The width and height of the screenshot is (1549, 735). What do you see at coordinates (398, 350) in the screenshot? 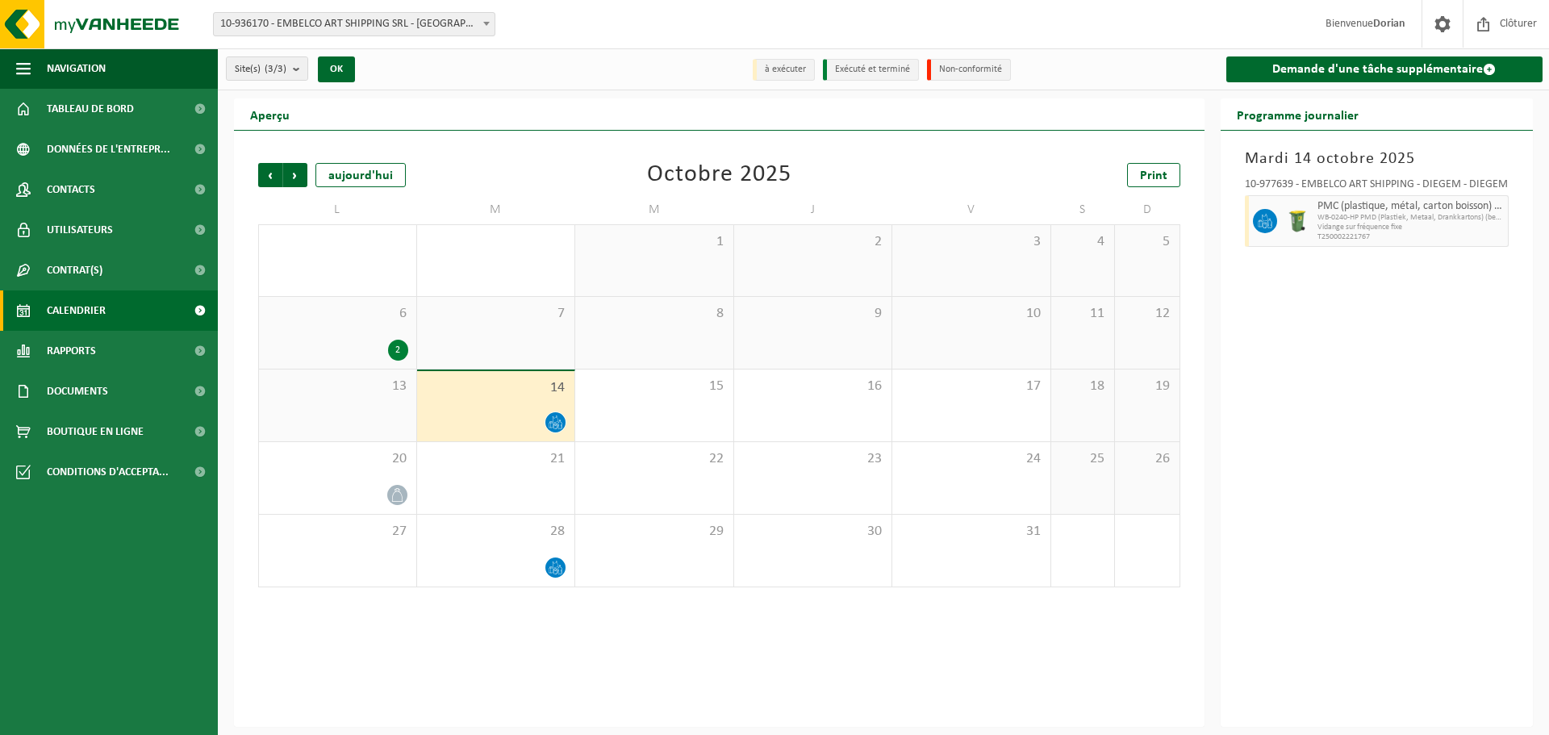
I see `div: 2` at bounding box center [398, 350].